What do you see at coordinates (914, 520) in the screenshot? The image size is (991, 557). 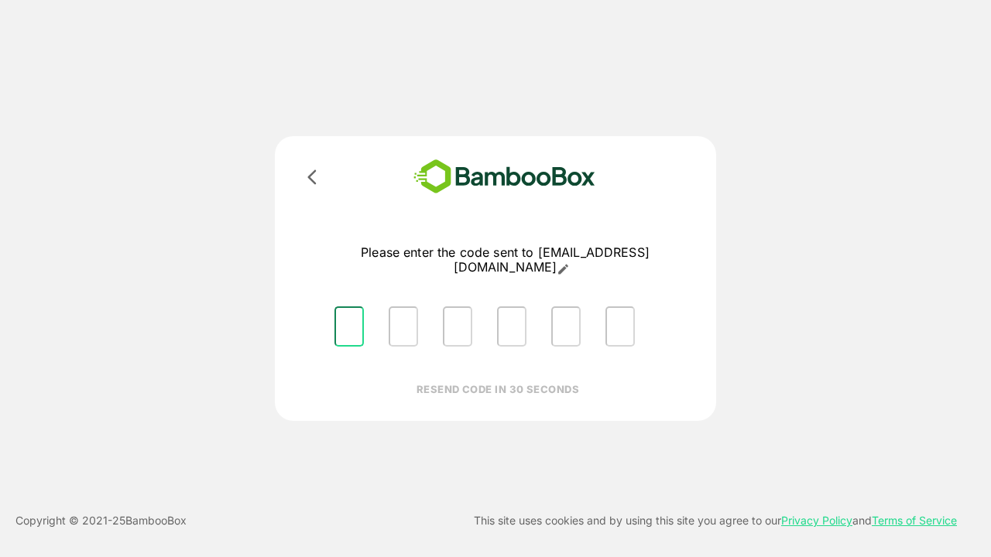 I see `a: Terms of Service` at bounding box center [914, 520].